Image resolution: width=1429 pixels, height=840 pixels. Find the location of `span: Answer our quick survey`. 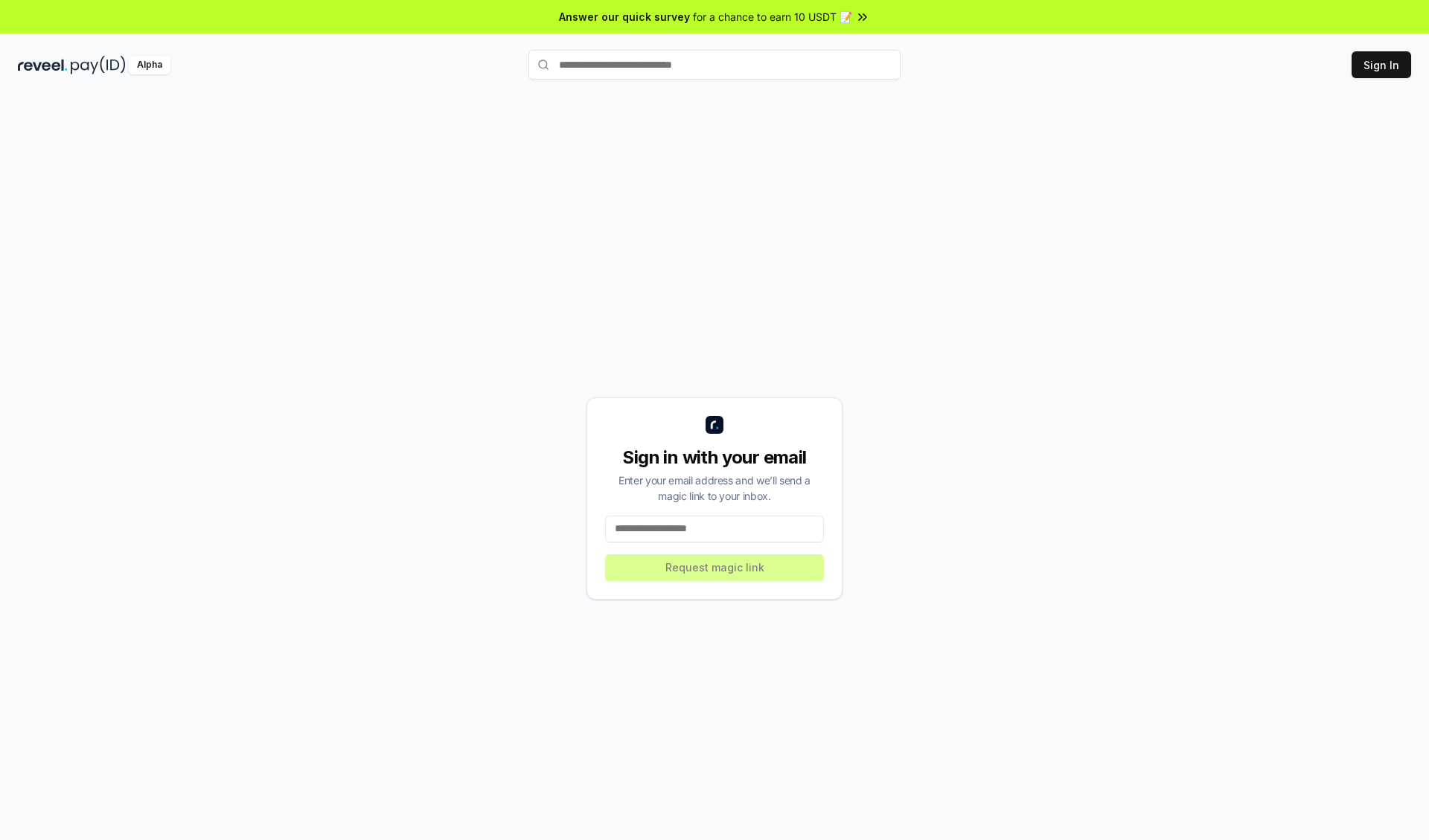

span: Answer our quick survey is located at coordinates (624, 16).